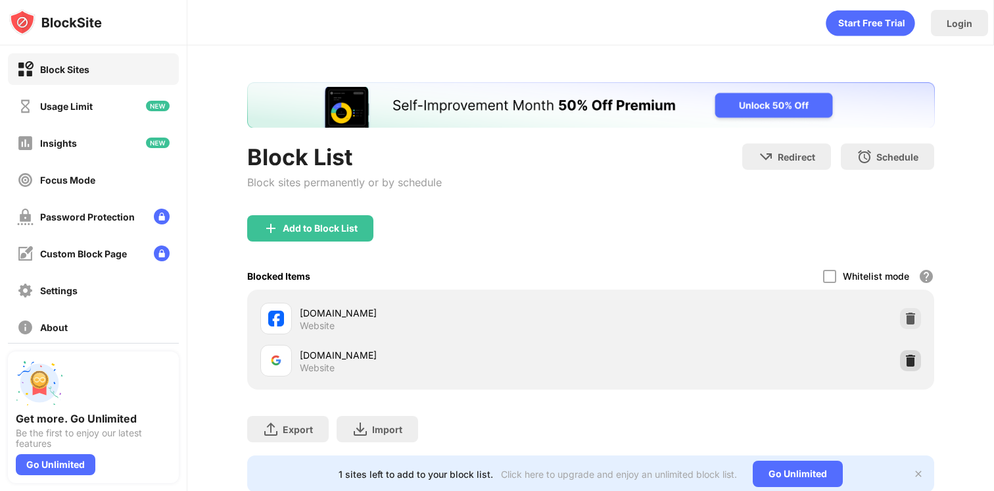 The width and height of the screenshot is (994, 491). Describe the element at coordinates (54, 327) in the screenshot. I see `div: About` at that location.